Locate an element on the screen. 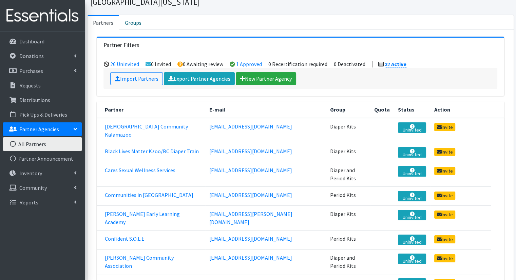 This screenshot has width=516, height=280. a: 26 Uninvited is located at coordinates (124, 64).